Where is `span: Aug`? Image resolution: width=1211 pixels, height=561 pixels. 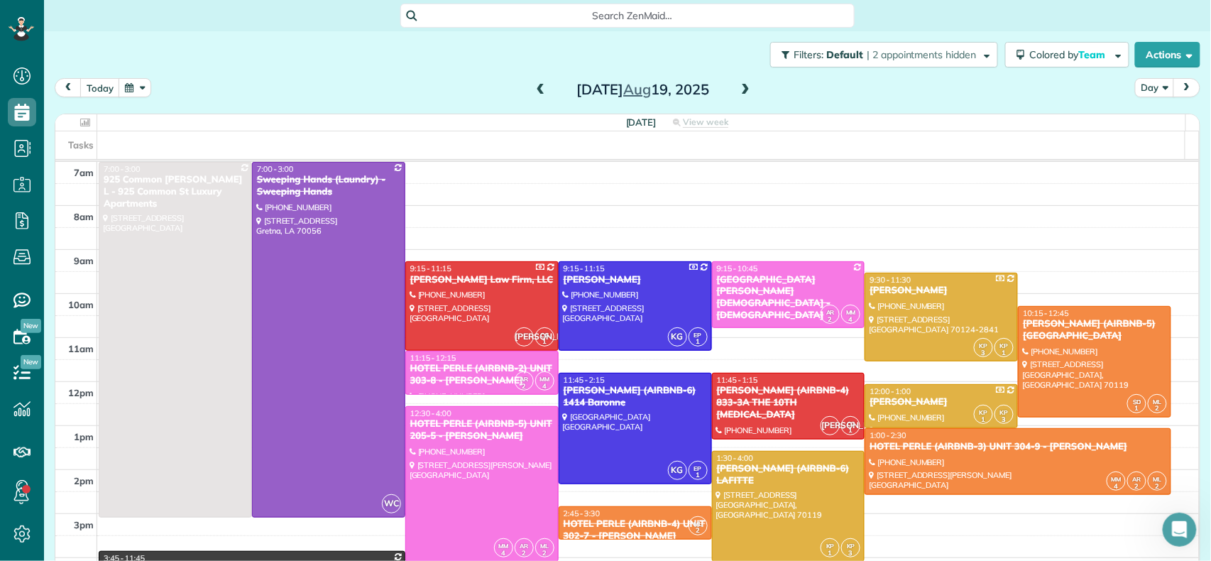
span: Aug is located at coordinates (637, 89).